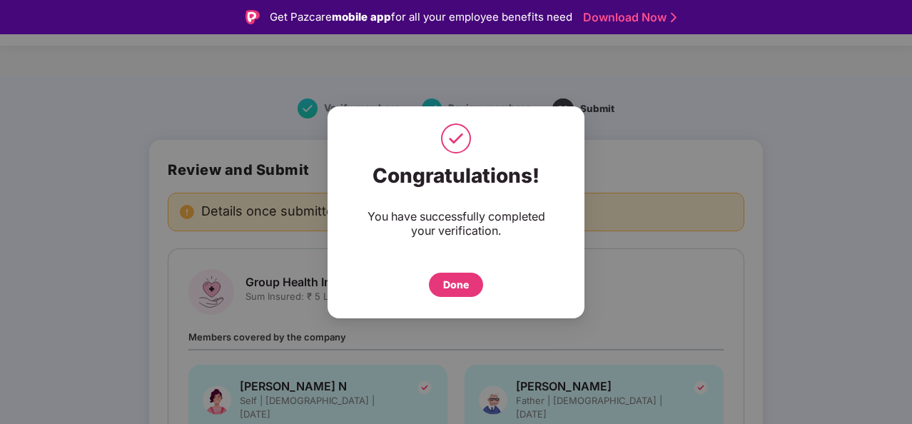  Describe the element at coordinates (456, 138) in the screenshot. I see `img: svg+xml;base64,PHN2ZyB4bWxucz0iaHR0cDovL3d3dy53My5vcmcvMjAwMC9zdmciIHdpZHRoPSI1MCIgaGVpZ2h0PSI1MC...` at that location.